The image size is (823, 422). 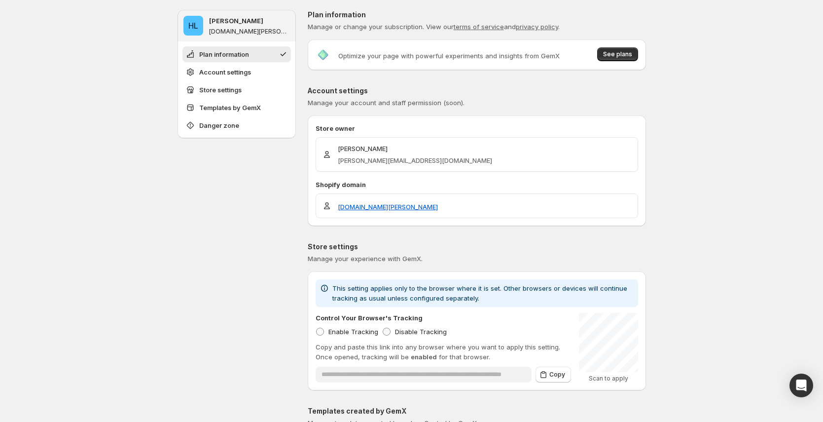 What do you see at coordinates (237, 72) in the screenshot?
I see `button: Account settings` at bounding box center [237, 72].